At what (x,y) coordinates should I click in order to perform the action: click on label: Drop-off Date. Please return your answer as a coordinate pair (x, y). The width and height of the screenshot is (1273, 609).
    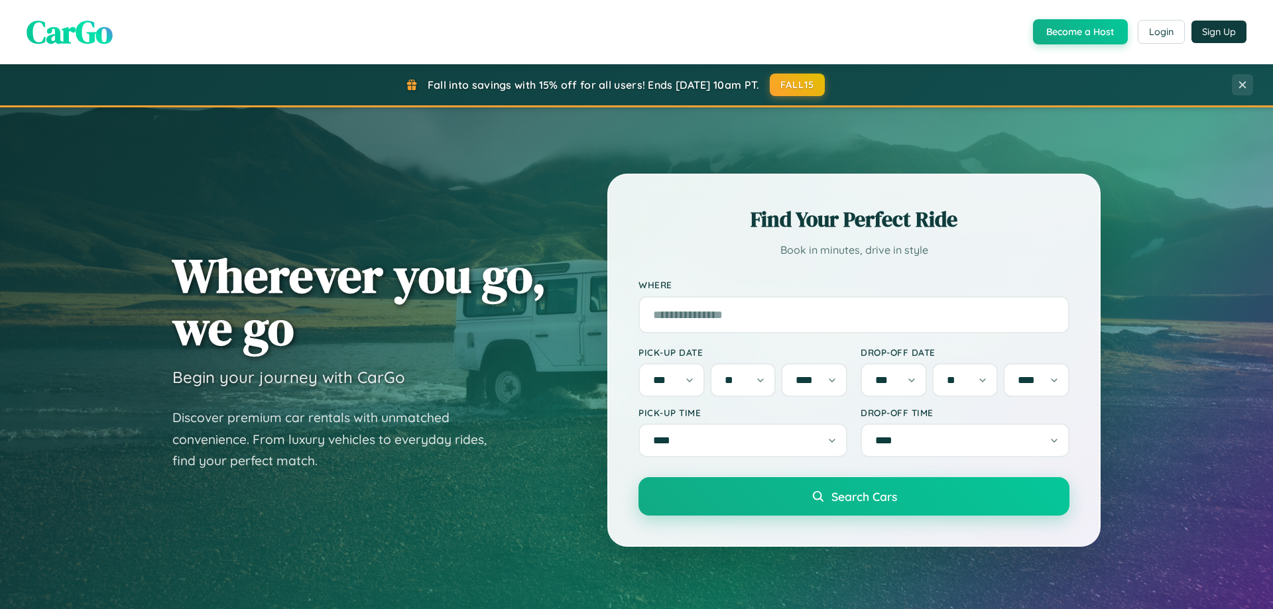
    Looking at the image, I should click on (964, 352).